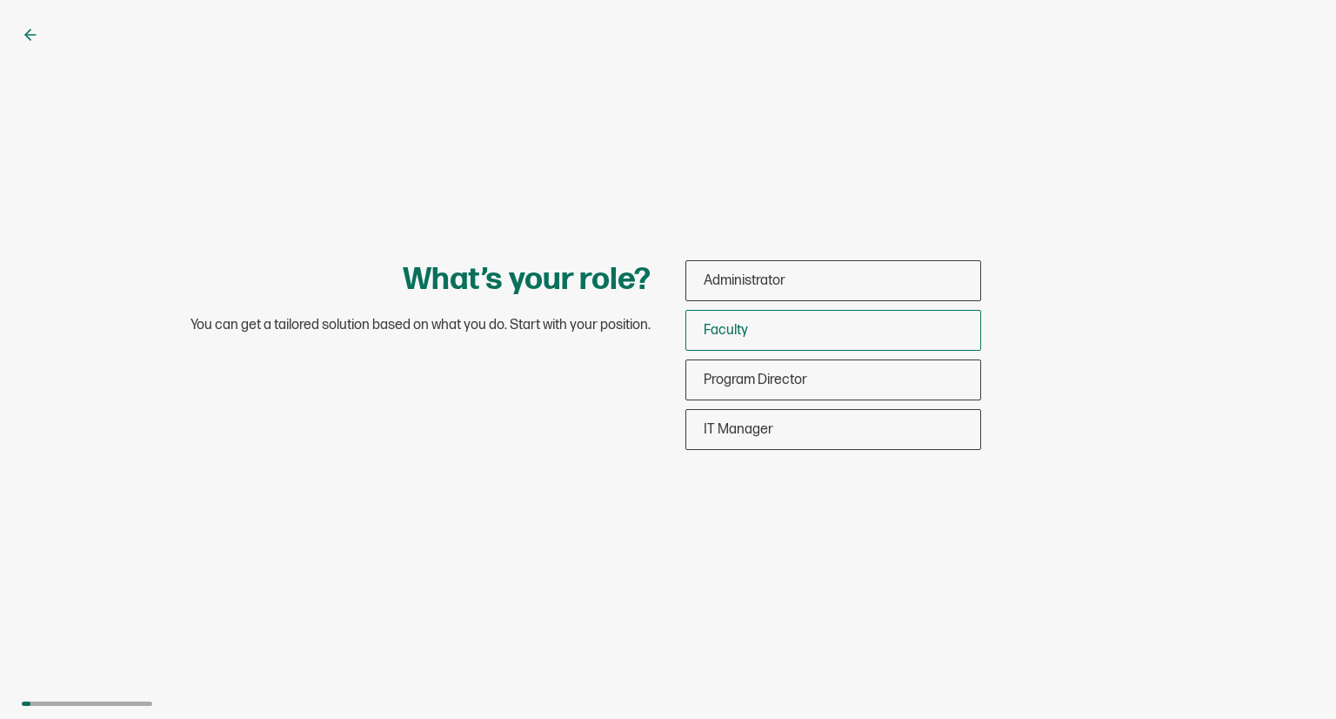 This screenshot has height=719, width=1336. What do you see at coordinates (755, 379) in the screenshot?
I see `span: Program Director` at bounding box center [755, 379].